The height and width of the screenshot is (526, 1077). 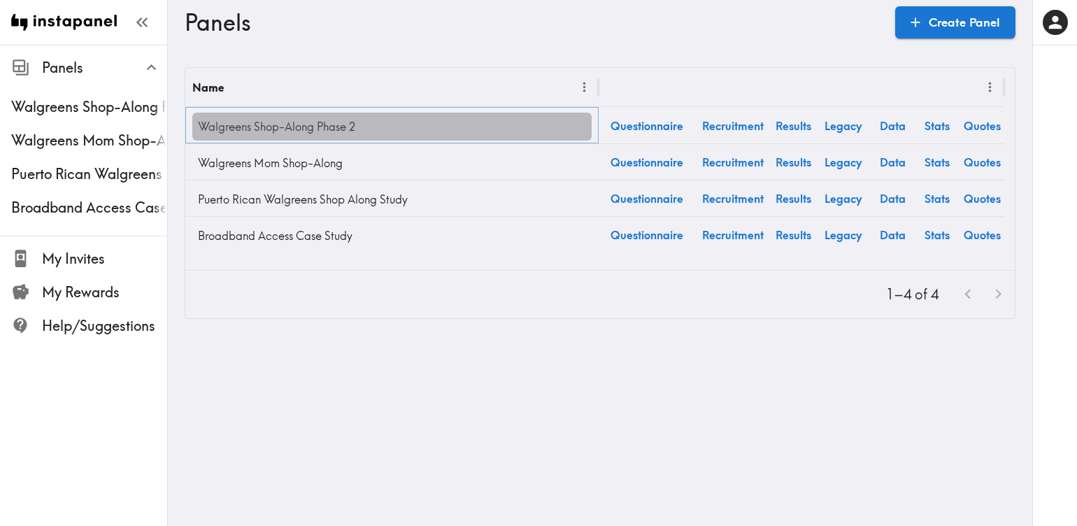 I want to click on div: Name, so click(x=208, y=87).